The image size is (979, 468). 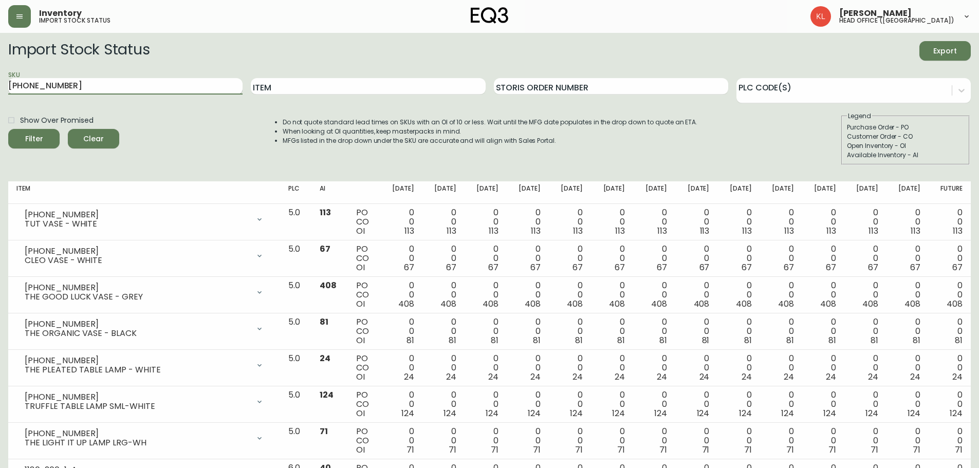 I want to click on span: Inventory, so click(x=60, y=13).